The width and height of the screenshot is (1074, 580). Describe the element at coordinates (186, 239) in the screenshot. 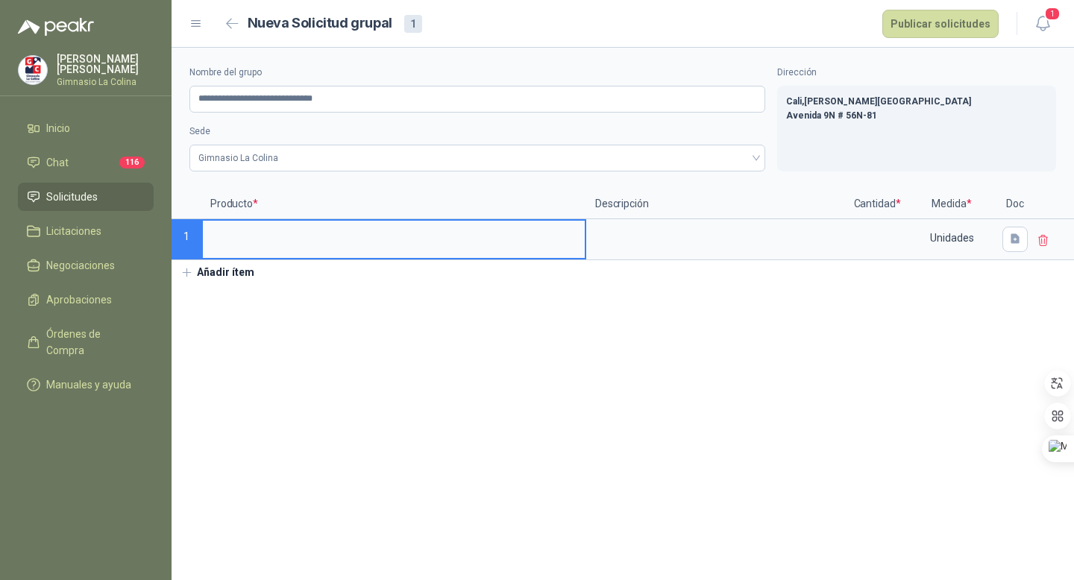

I see `p: 1` at that location.